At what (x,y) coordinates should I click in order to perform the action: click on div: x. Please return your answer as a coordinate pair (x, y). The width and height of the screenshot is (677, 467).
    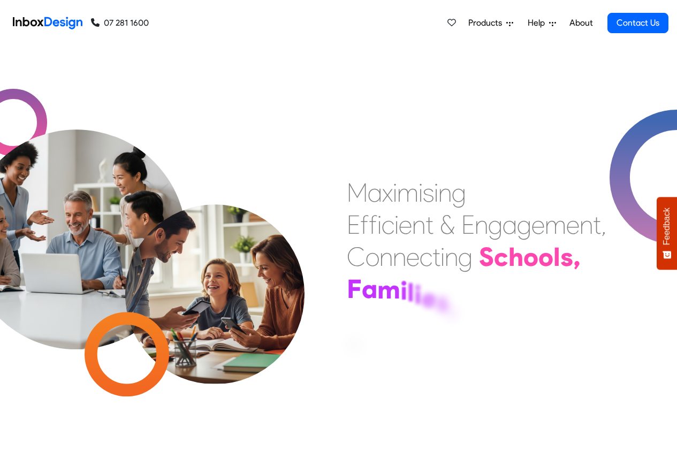
    Looking at the image, I should click on (388, 193).